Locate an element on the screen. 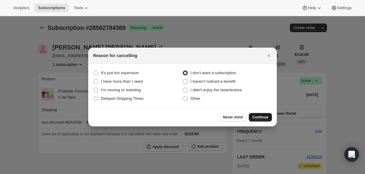  h2: Reason for cancelling is located at coordinates (115, 55).